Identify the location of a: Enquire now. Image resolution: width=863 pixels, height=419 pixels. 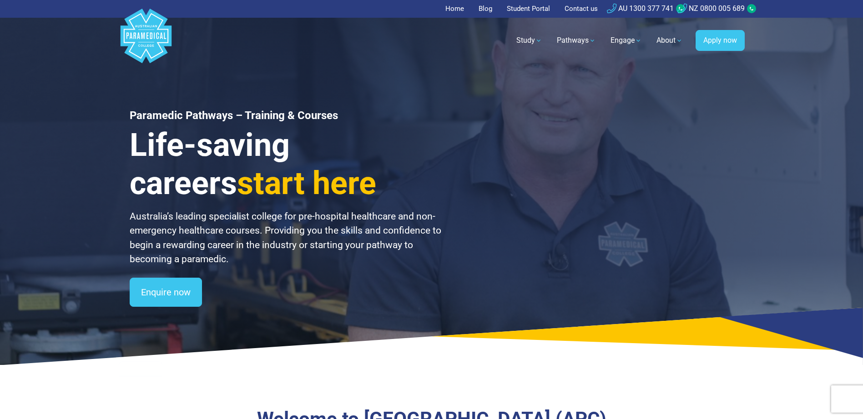
(166, 292).